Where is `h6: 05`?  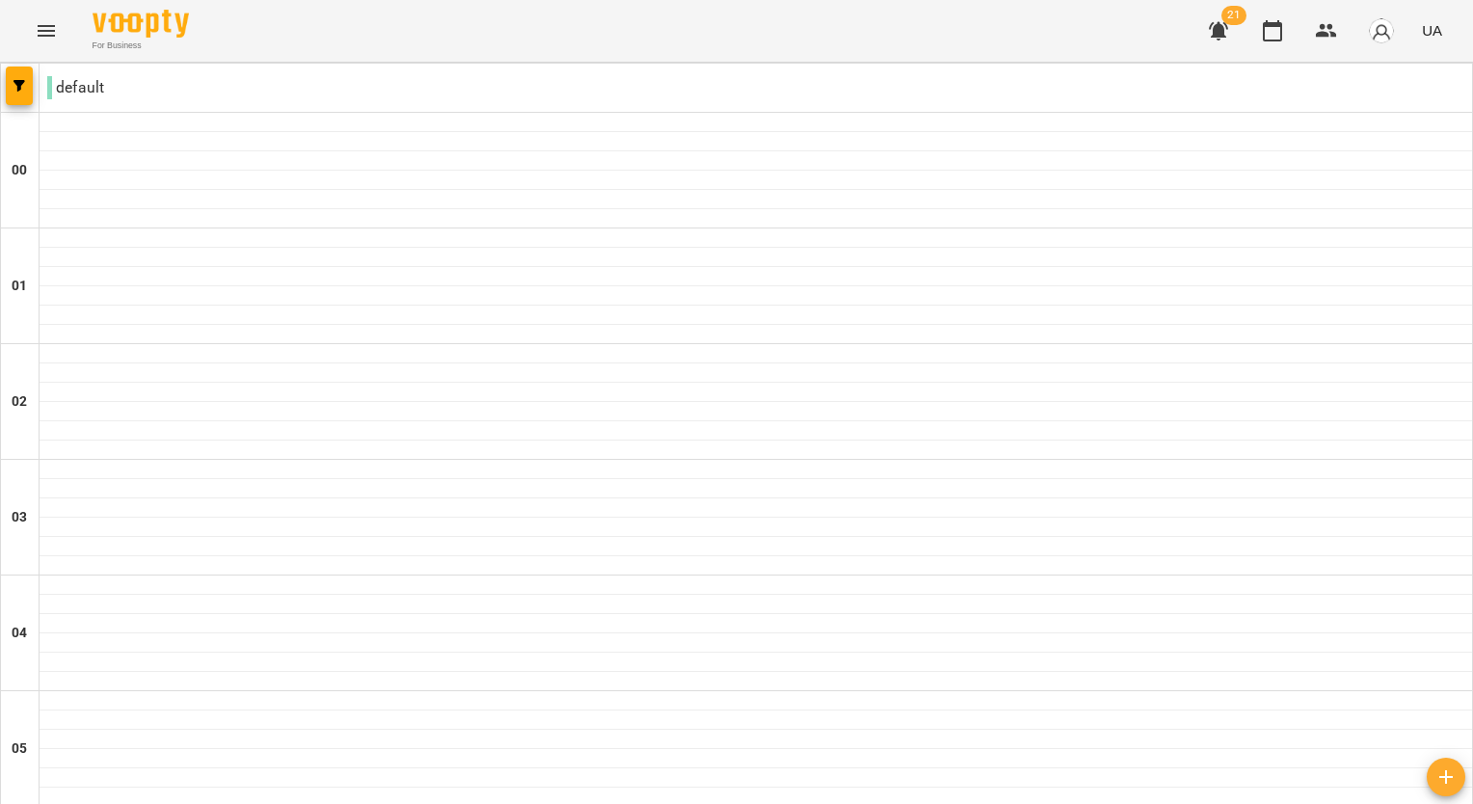 h6: 05 is located at coordinates (19, 749).